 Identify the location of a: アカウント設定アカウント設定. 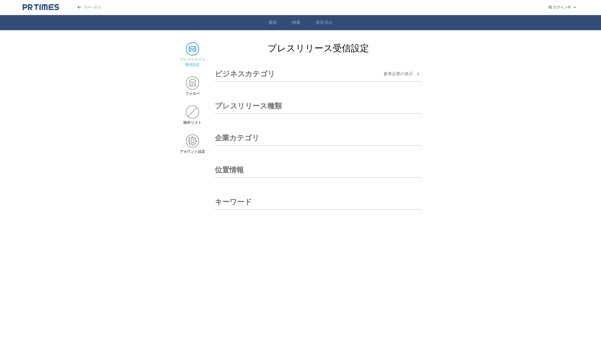
(192, 144).